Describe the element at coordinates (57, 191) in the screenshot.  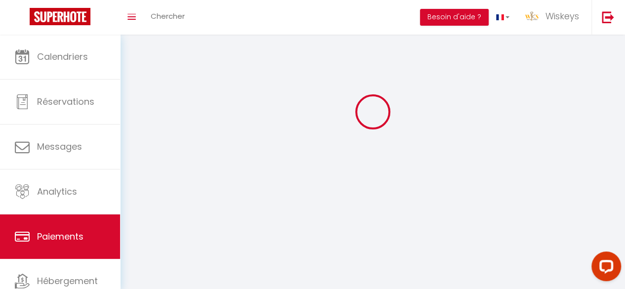
I see `span: Analytics` at that location.